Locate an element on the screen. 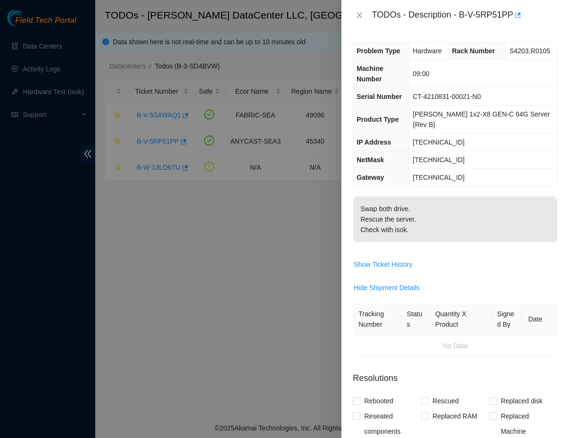 Image resolution: width=569 pixels, height=438 pixels. button: Close is located at coordinates (359, 15).